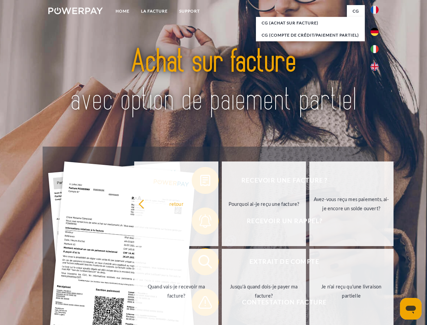 The image size is (427, 325). I want to click on a: Support, so click(189, 11).